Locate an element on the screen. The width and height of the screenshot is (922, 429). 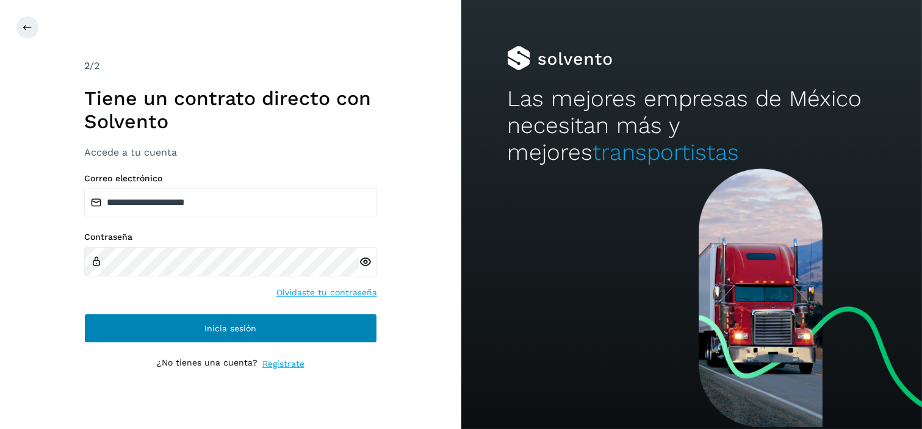
label: Correo electrónico is located at coordinates (231, 178).